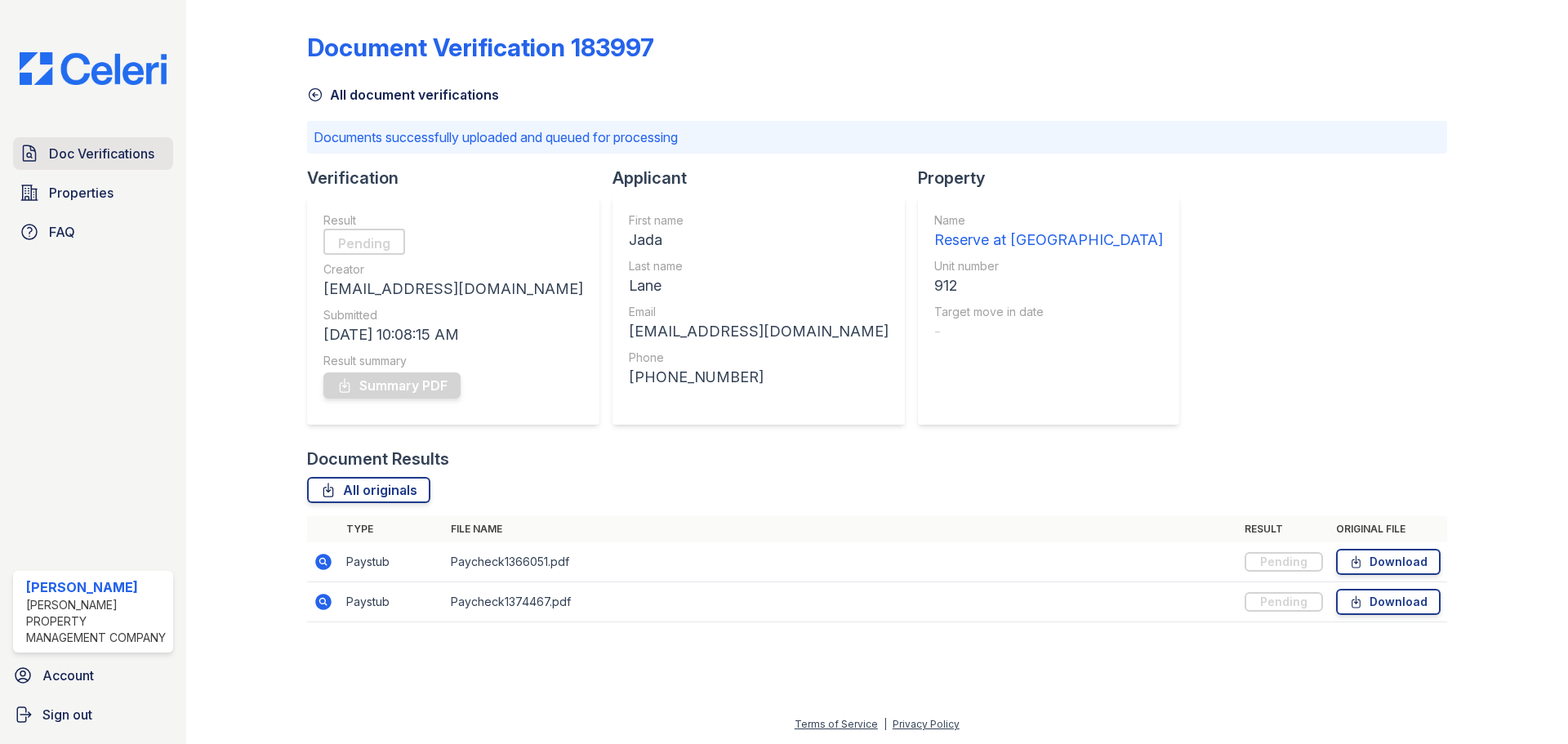 Image resolution: width=1568 pixels, height=744 pixels. What do you see at coordinates (758, 312) in the screenshot?
I see `div: Email` at bounding box center [758, 312].